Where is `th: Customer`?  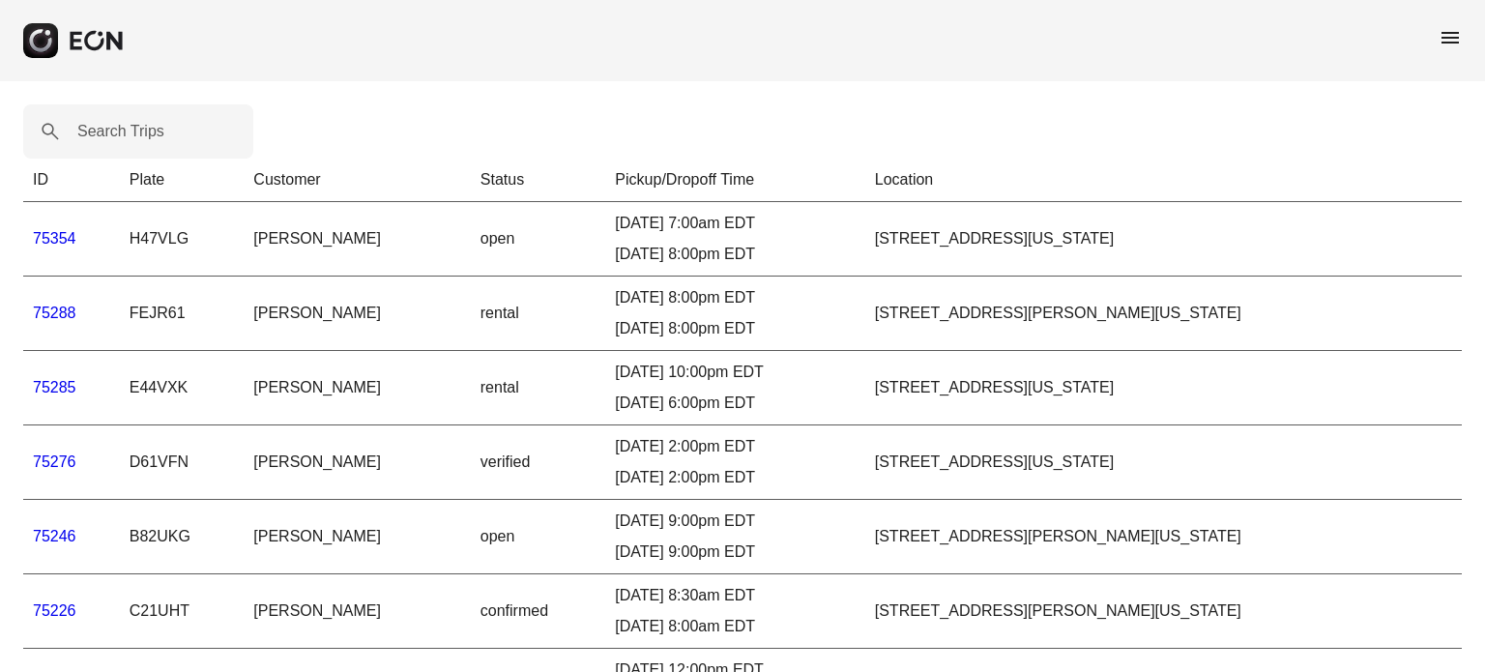
th: Customer is located at coordinates (357, 180).